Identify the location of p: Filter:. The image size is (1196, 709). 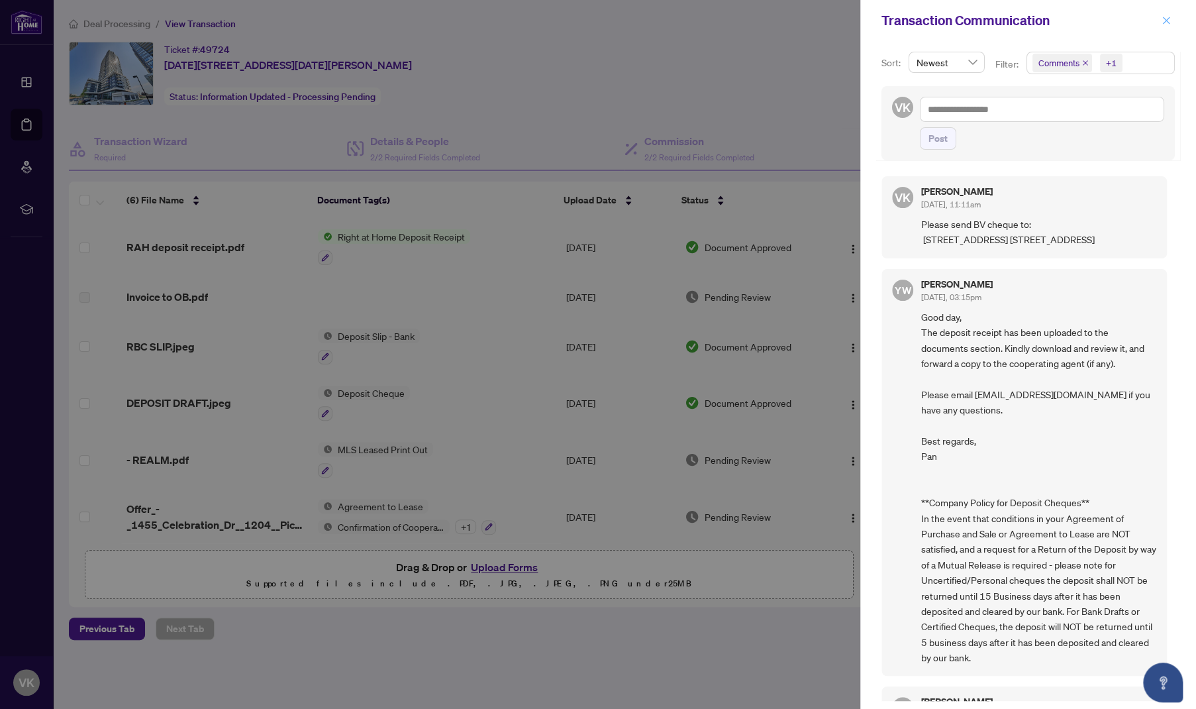
(1008, 64).